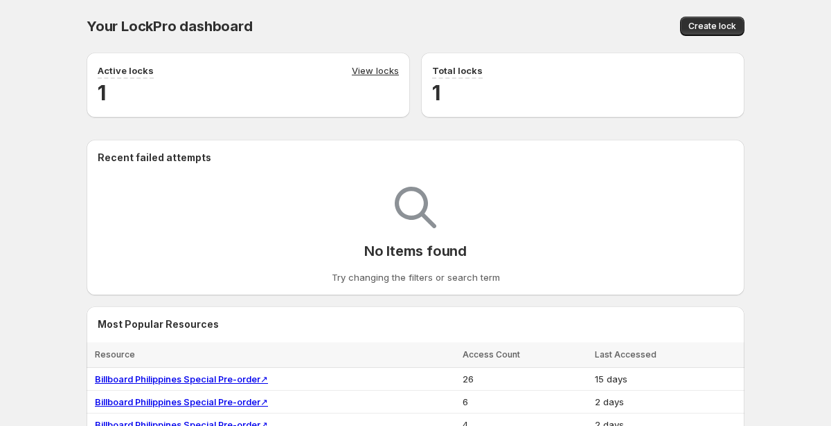  Describe the element at coordinates (667, 379) in the screenshot. I see `td: 15 days` at that location.